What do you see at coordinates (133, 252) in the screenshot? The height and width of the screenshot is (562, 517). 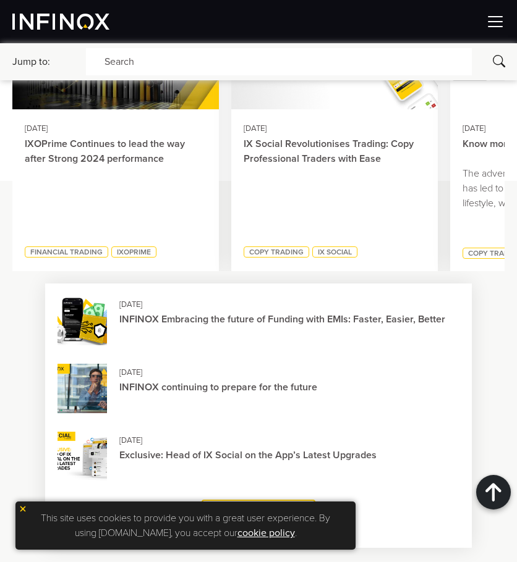 I see `a: IXOPrime` at bounding box center [133, 252].